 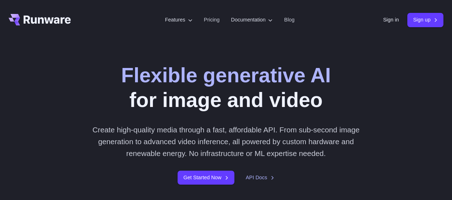 What do you see at coordinates (391, 20) in the screenshot?
I see `a: Sign in` at bounding box center [391, 20].